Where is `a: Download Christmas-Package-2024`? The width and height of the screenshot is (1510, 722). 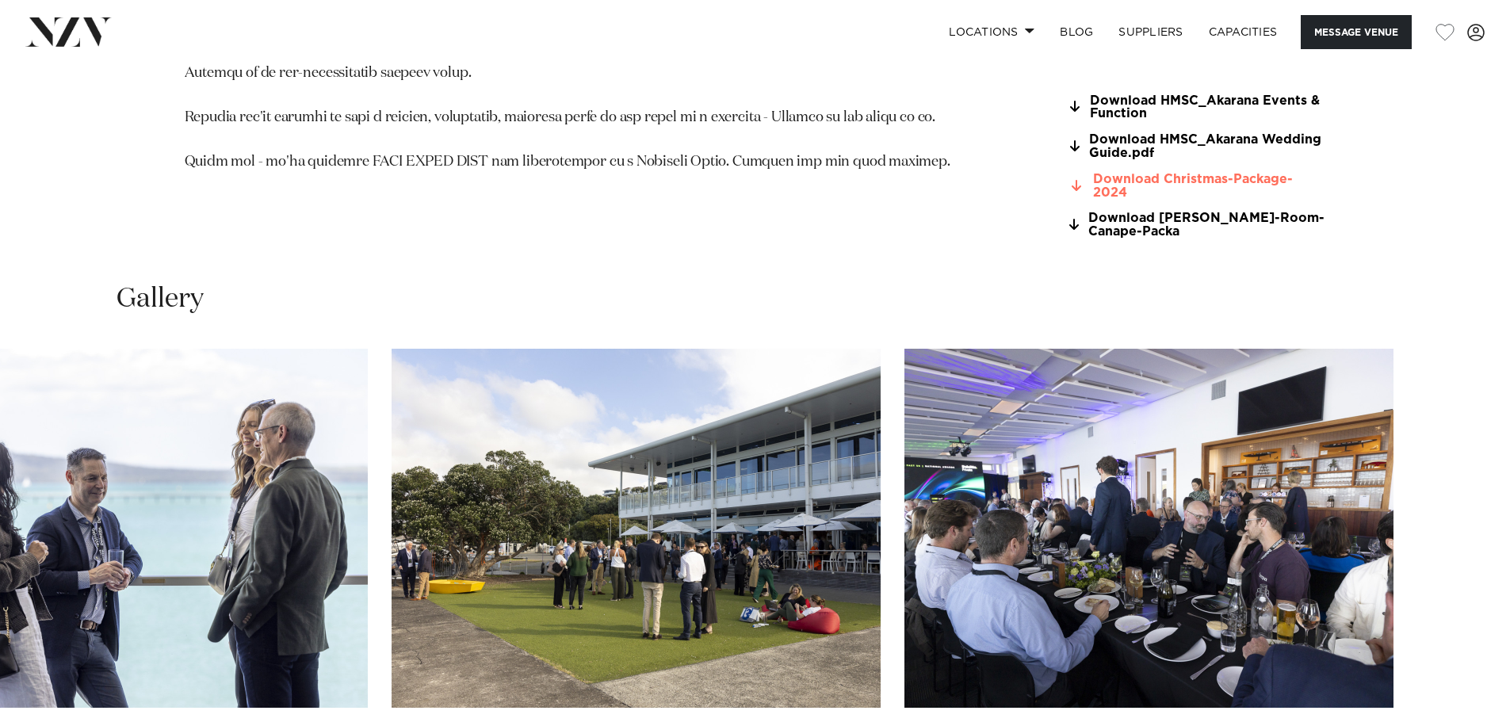
a: Download Christmas-Package-2024 is located at coordinates (1197, 186).